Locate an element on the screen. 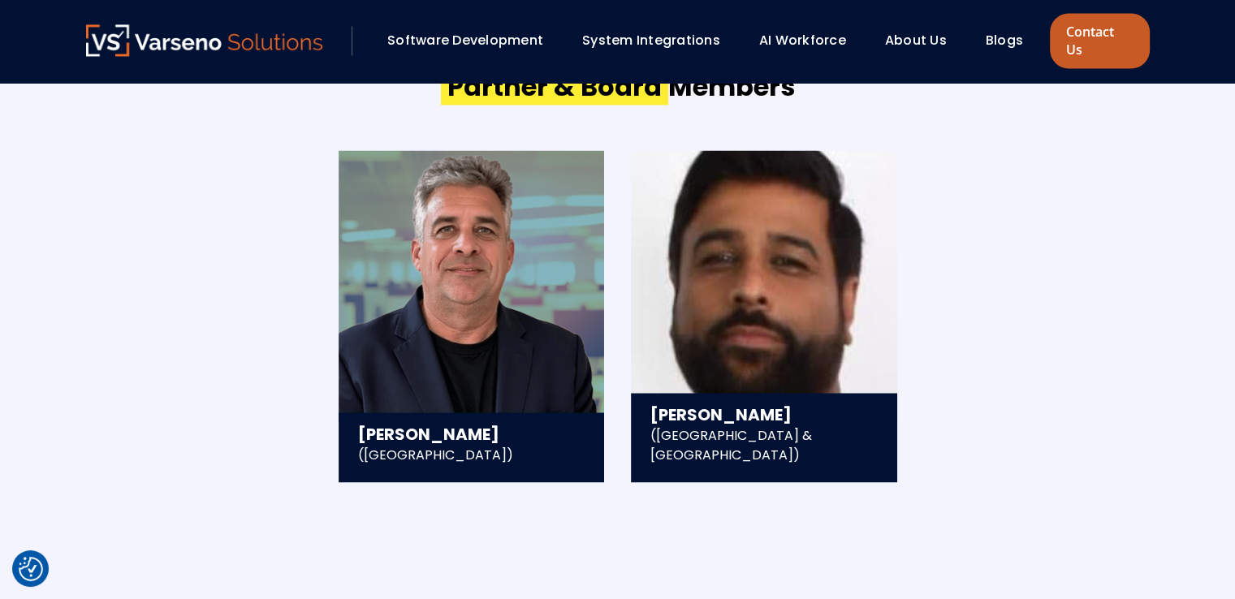 This screenshot has width=1235, height=599. div: About Us is located at coordinates (923, 41).